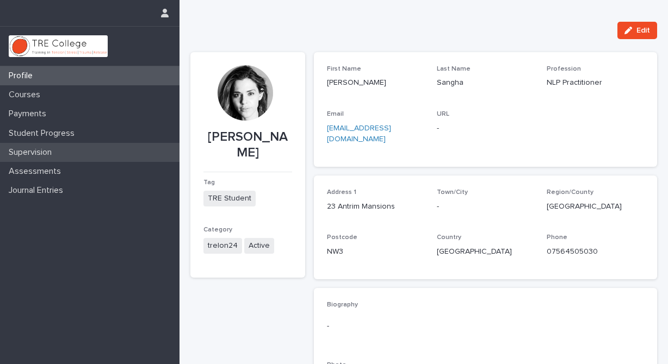 Image resolution: width=668 pixels, height=364 pixels. I want to click on p: Assessments, so click(37, 171).